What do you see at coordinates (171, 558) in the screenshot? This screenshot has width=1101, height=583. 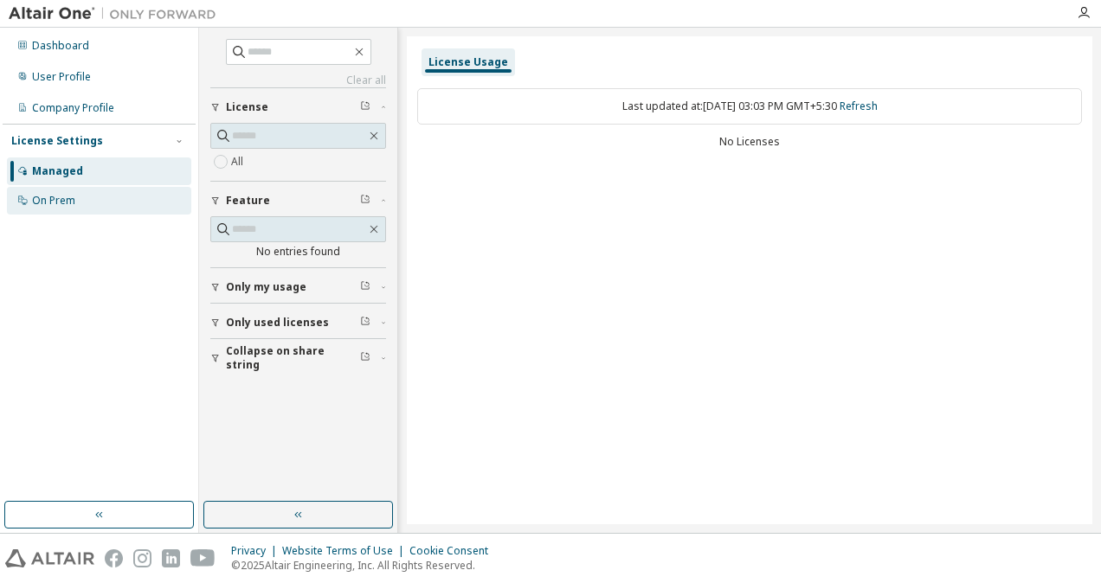 I see `img: linkedin.svg` at bounding box center [171, 558].